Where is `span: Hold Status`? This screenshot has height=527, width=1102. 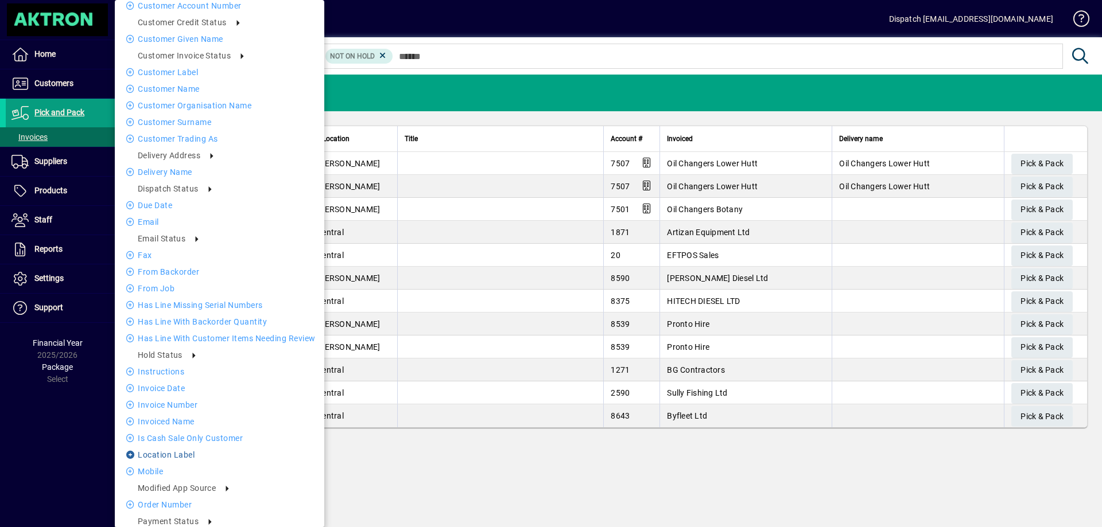 span: Hold Status is located at coordinates (160, 355).